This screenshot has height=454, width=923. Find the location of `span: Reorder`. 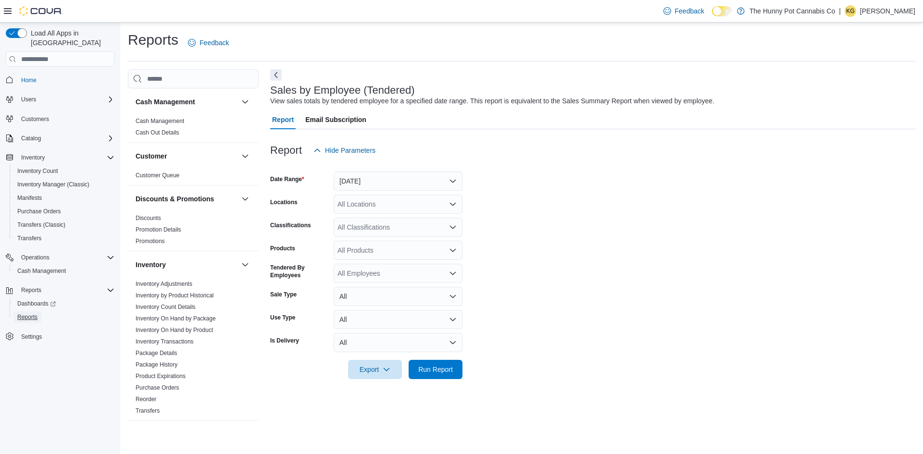

span: Reorder is located at coordinates (146, 399).